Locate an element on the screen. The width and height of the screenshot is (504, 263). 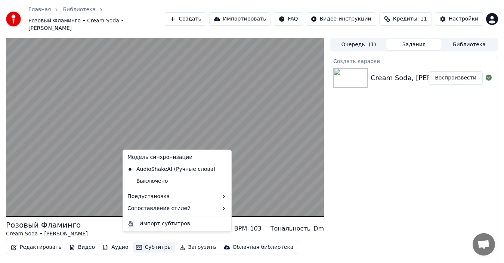
button: Редактировать is located at coordinates (36, 248).